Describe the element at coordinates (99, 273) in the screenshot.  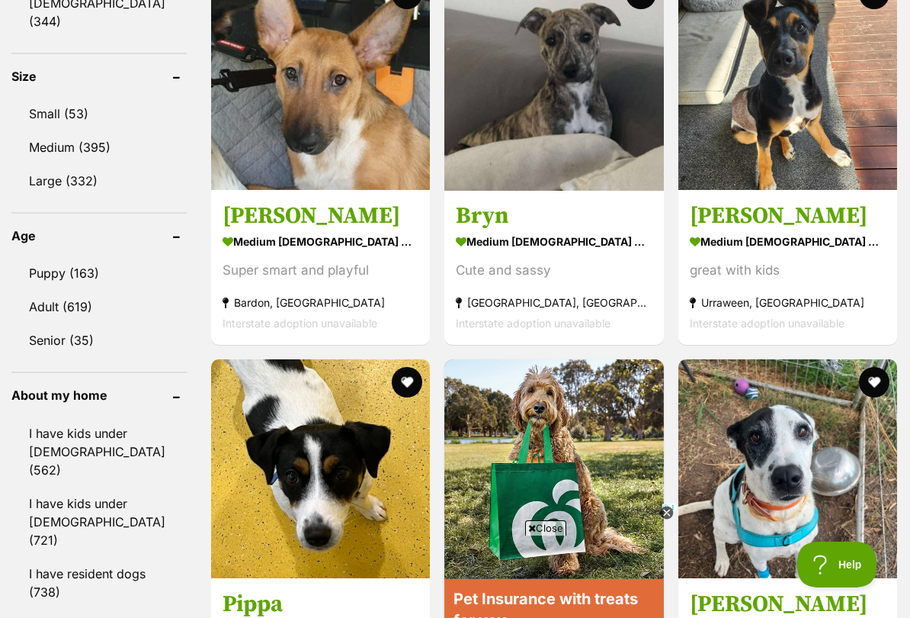
I see `a: Puppy (163)` at that location.